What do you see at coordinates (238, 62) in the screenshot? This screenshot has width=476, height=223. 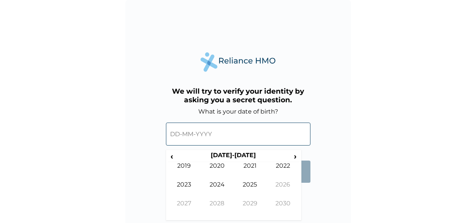 I see `img: Reliance Health's Logo` at bounding box center [238, 62].